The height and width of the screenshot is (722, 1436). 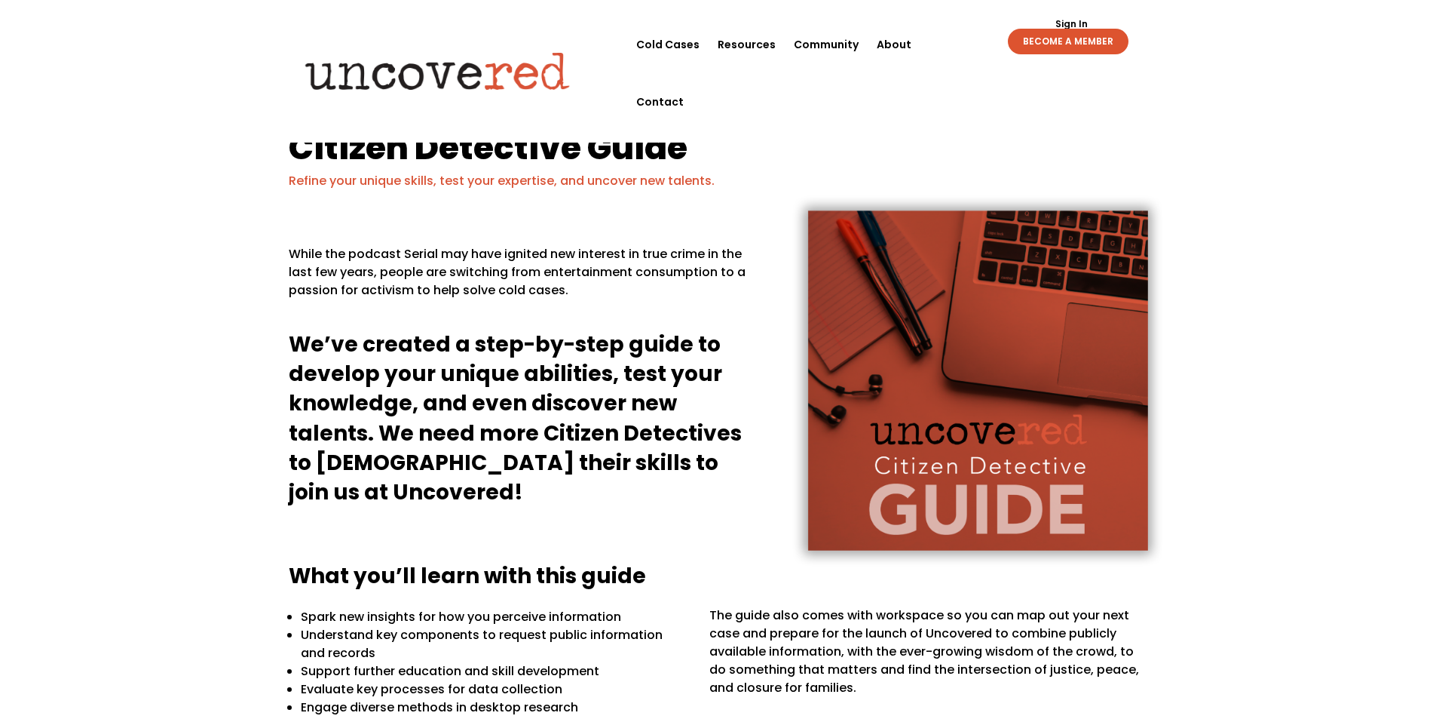 What do you see at coordinates (826, 44) in the screenshot?
I see `a: Community` at bounding box center [826, 44].